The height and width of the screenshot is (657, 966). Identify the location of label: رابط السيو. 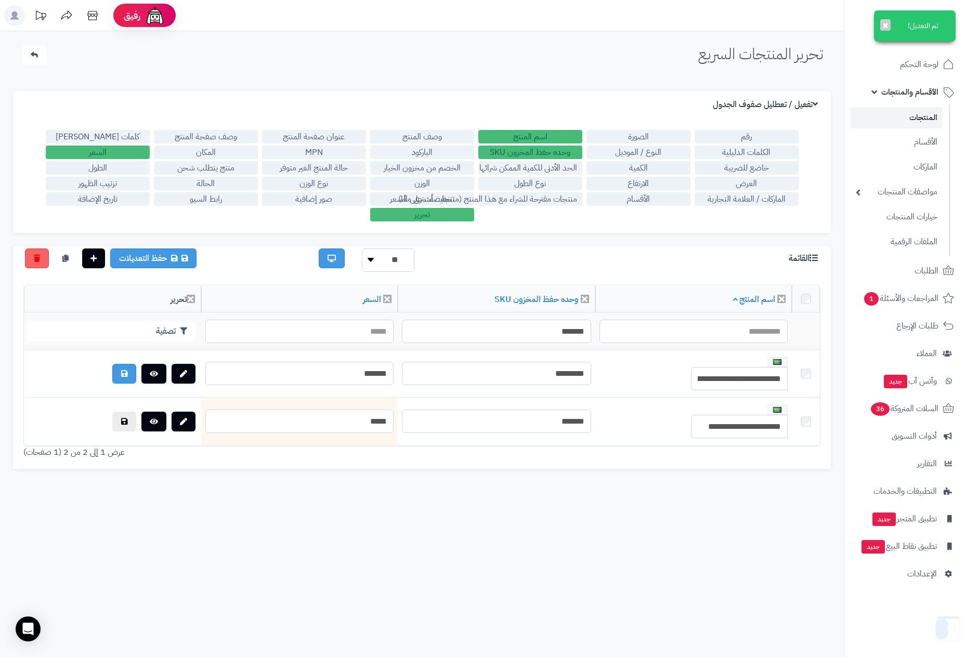
(206, 199).